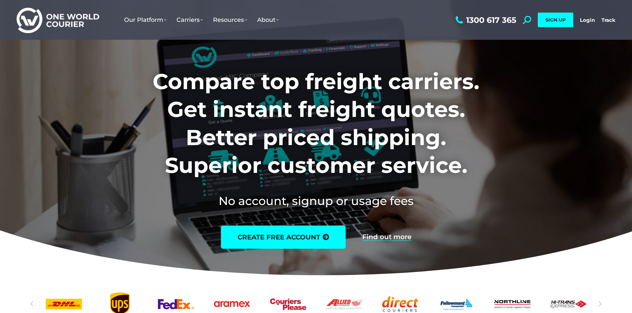 This screenshot has width=632, height=313. What do you see at coordinates (316, 124) in the screenshot?
I see `h1: Compare top freight carriers. Get instant freight quotes. Better priced shipping. Superior custom...` at bounding box center [316, 124].